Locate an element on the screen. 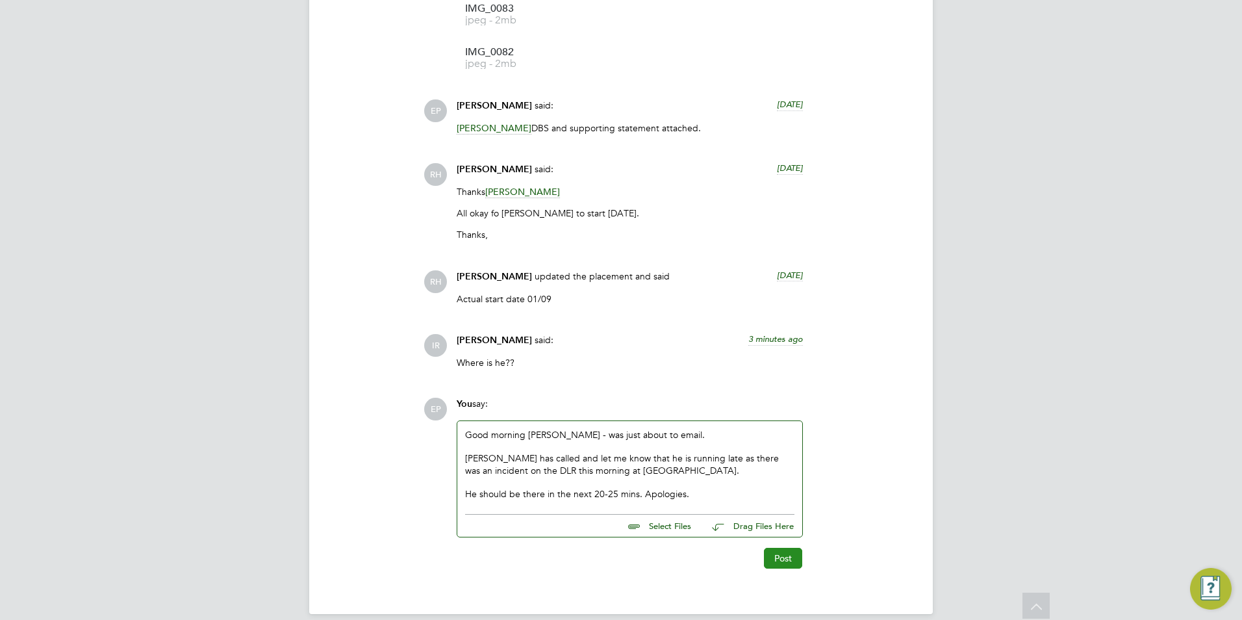 The image size is (1242, 620). p: Where is he?? is located at coordinates (630, 363).